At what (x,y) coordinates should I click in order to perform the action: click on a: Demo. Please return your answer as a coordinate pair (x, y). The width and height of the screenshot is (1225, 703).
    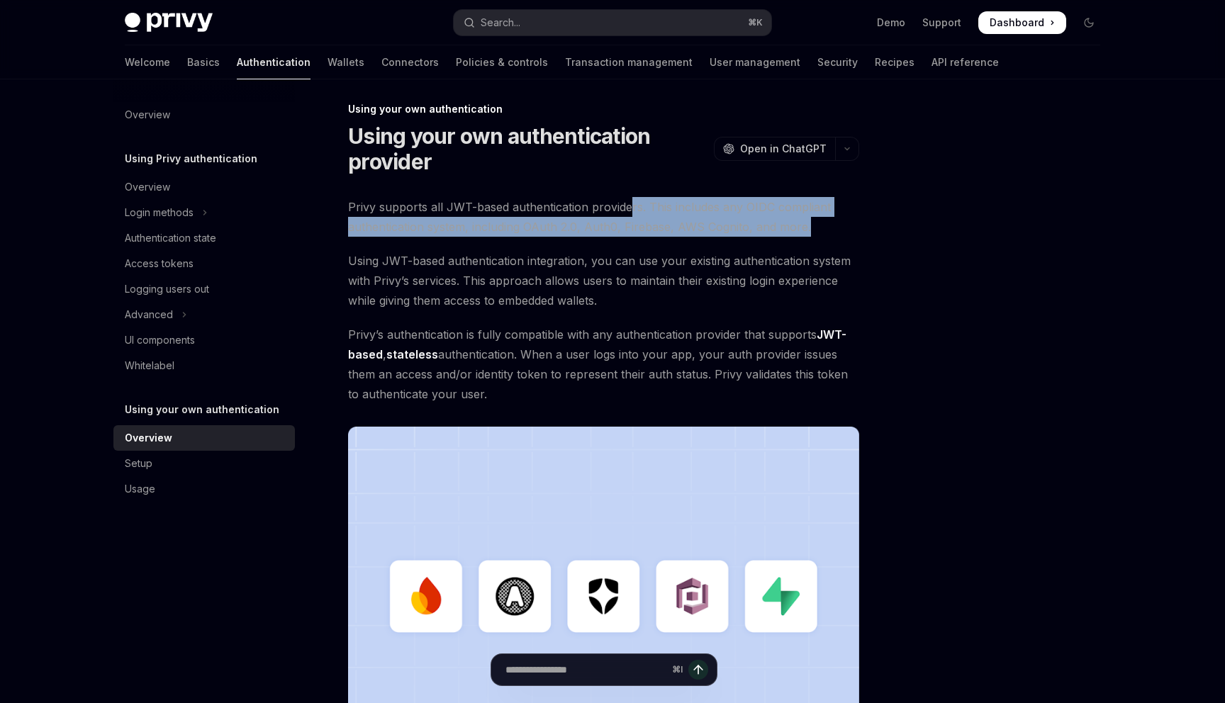
    Looking at the image, I should click on (891, 23).